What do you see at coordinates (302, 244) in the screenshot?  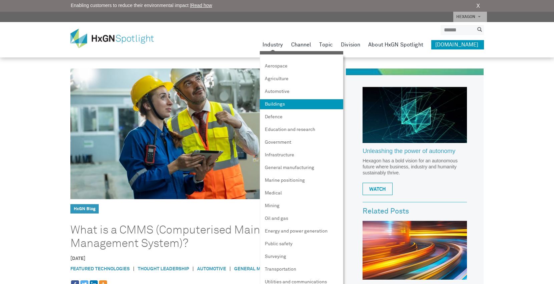 I see `a: Public safety` at bounding box center [302, 244].